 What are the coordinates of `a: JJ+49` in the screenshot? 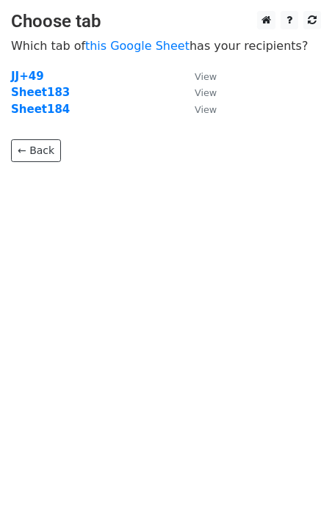 It's located at (27, 76).